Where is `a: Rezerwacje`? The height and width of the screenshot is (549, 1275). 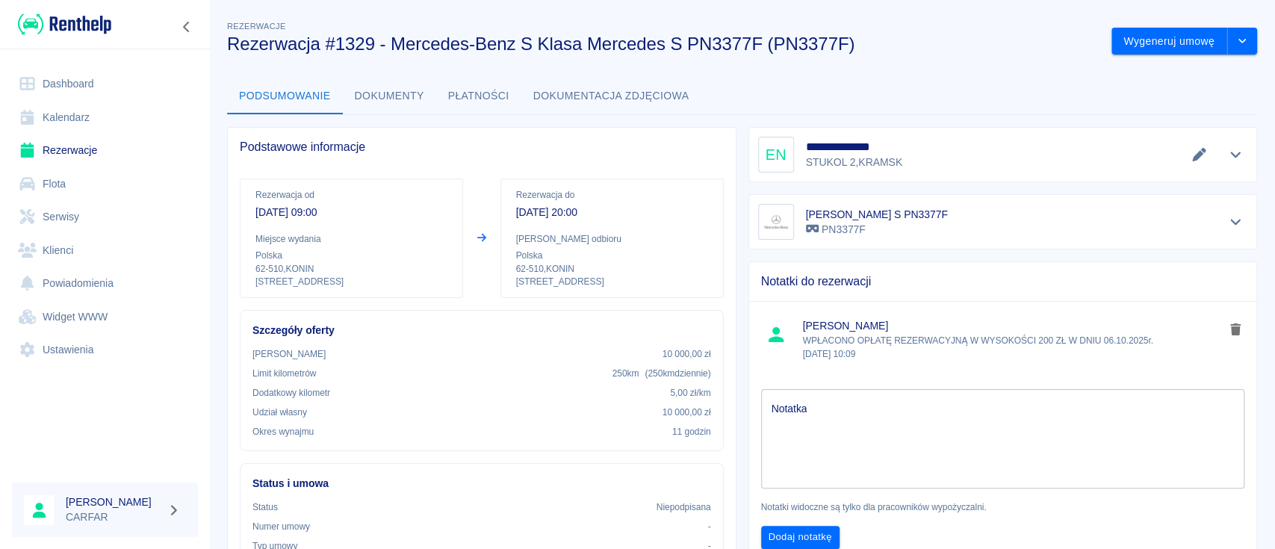
a: Rezerwacje is located at coordinates (105, 150).